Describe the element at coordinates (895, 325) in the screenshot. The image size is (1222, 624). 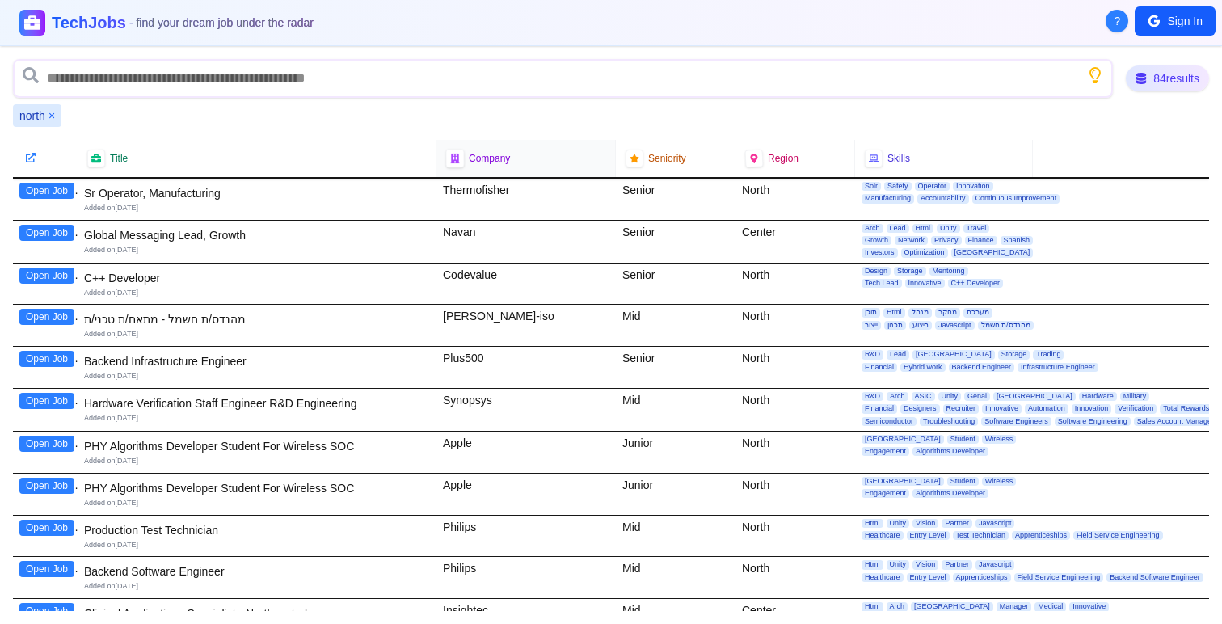
I see `span: תכנון` at that location.